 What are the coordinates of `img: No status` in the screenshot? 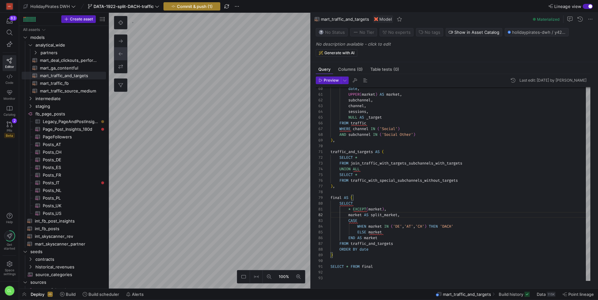 It's located at (321, 32).